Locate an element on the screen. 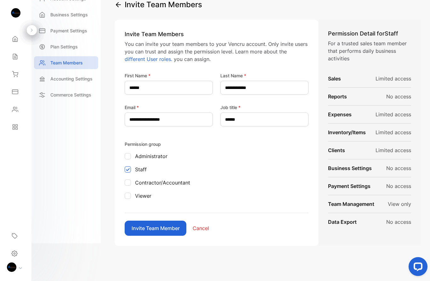  img: profile is located at coordinates (12, 268).